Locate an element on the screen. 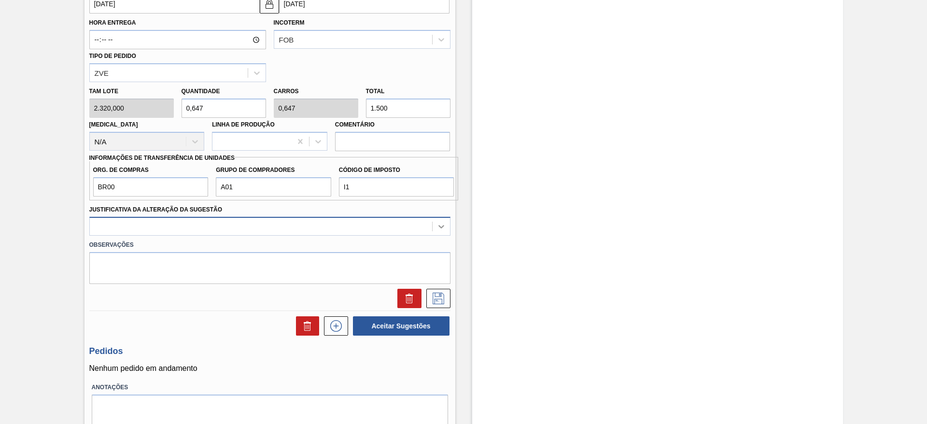  label: Observações is located at coordinates (270, 245).